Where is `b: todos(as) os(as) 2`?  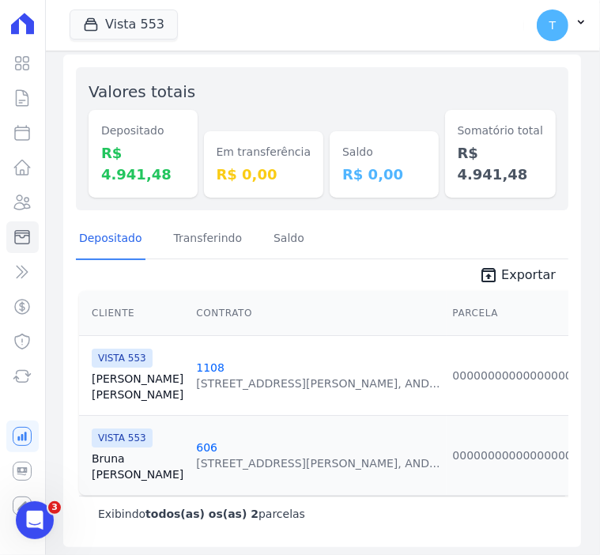
b: todos(as) os(as) 2 is located at coordinates (202, 514).